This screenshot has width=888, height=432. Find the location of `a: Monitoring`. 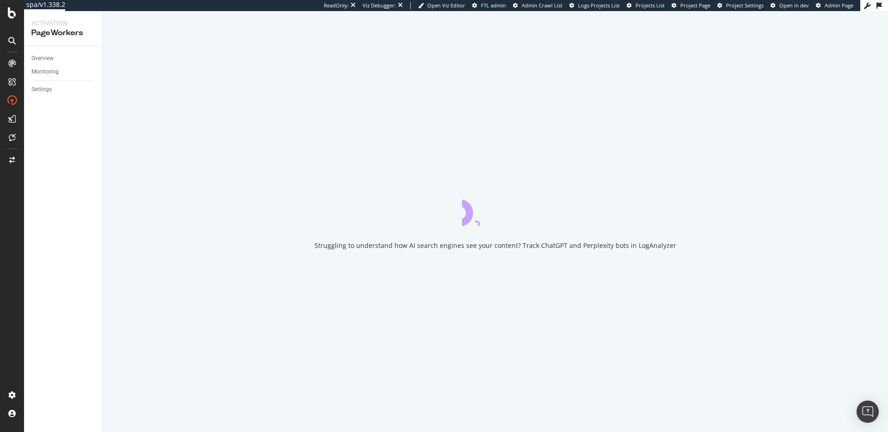

a: Monitoring is located at coordinates (63, 72).